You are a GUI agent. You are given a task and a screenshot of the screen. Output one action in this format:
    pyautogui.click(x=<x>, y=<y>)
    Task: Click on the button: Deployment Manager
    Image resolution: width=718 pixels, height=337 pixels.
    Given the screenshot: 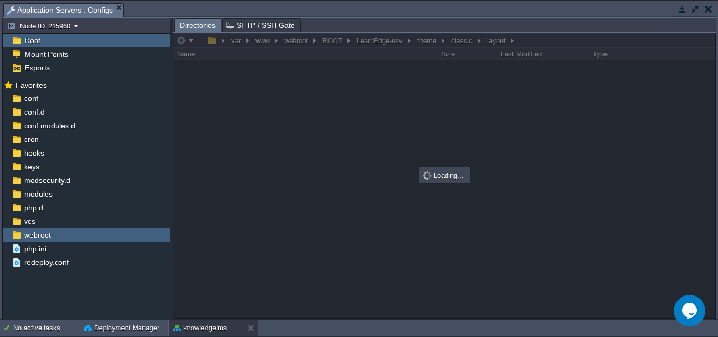 What is the action you would take?
    pyautogui.click(x=121, y=328)
    